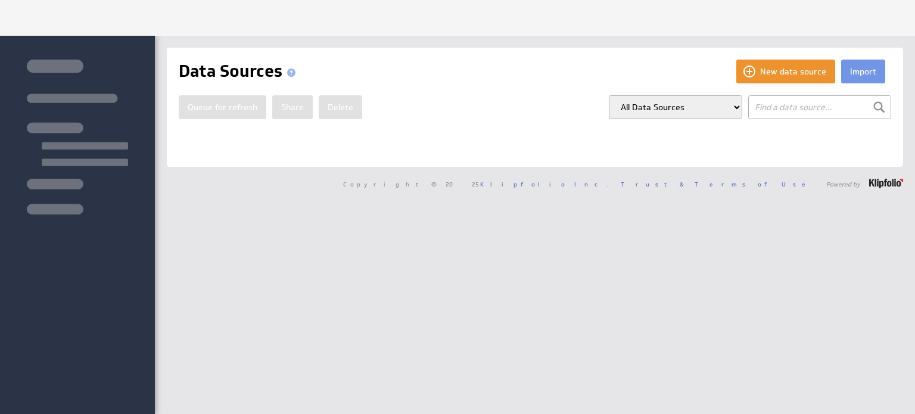 The width and height of the screenshot is (915, 414). I want to click on button: Queue for refresh, so click(222, 107).